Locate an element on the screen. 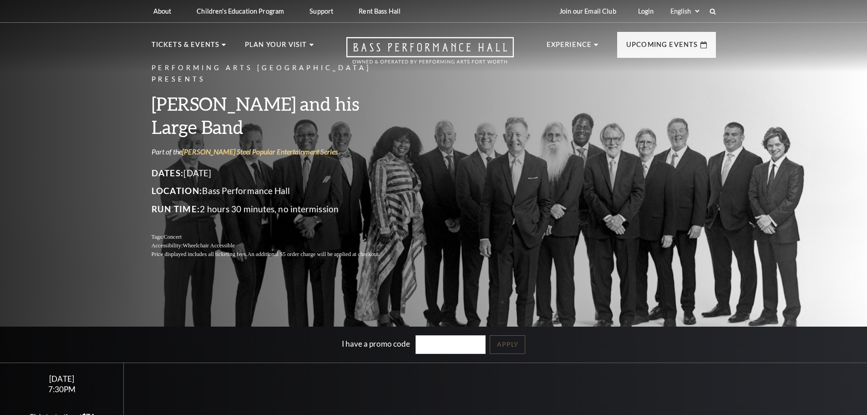  p: Upcoming Events is located at coordinates (662, 47).